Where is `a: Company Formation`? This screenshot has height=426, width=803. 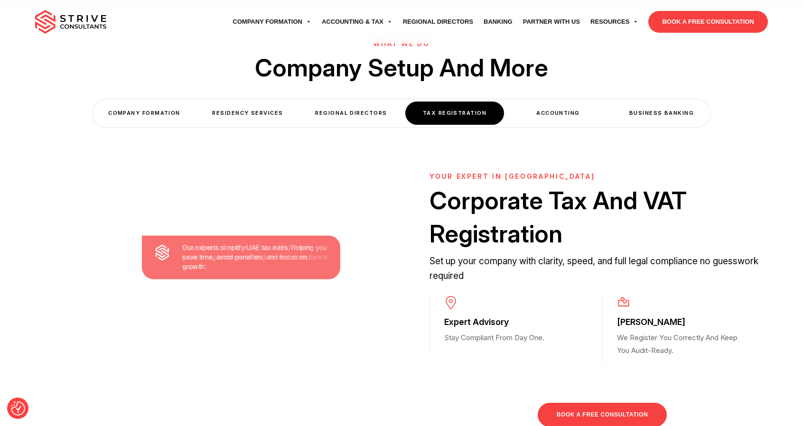 a: Company Formation is located at coordinates (272, 22).